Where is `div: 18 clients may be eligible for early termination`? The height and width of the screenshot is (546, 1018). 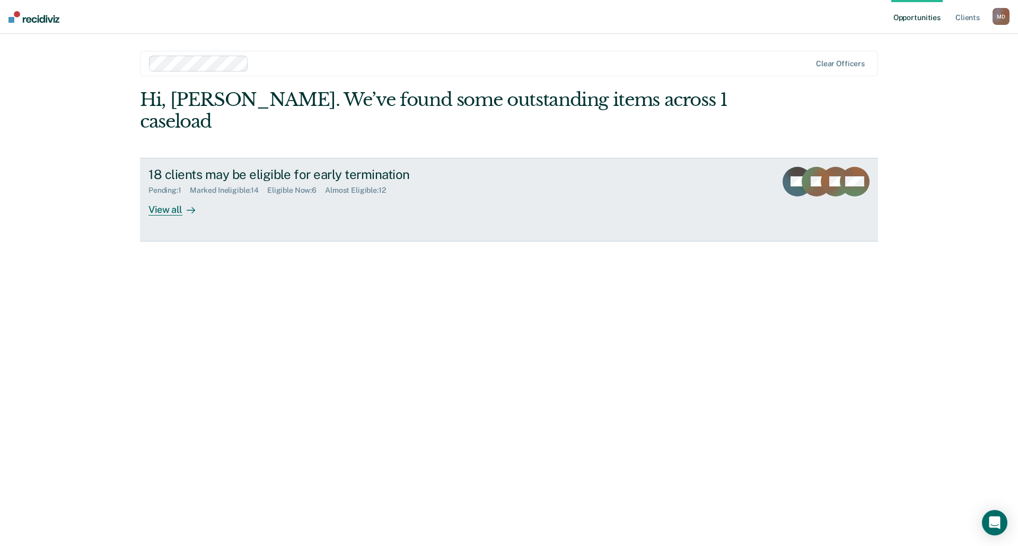
div: 18 clients may be eligible for early termination is located at coordinates (334, 174).